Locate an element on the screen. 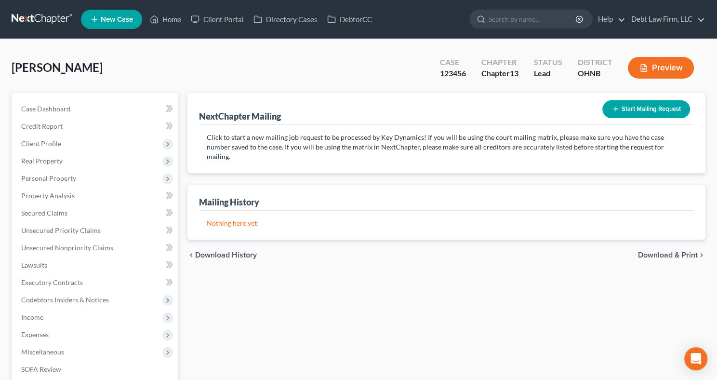 The width and height of the screenshot is (717, 380). span: Unsecured Priority Claims is located at coordinates (61, 230).